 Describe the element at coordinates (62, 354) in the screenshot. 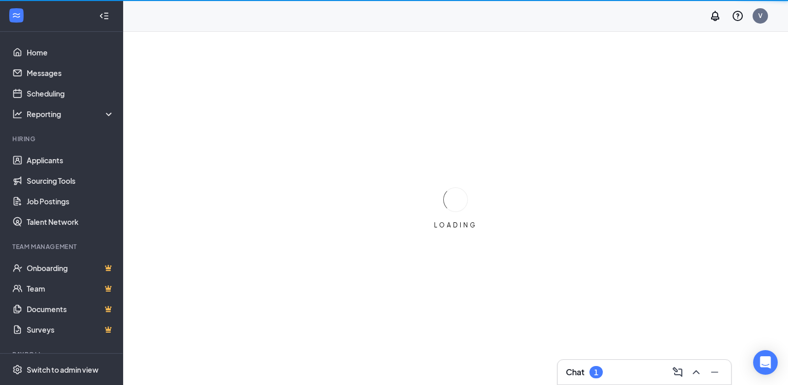

I see `div: Payroll` at that location.